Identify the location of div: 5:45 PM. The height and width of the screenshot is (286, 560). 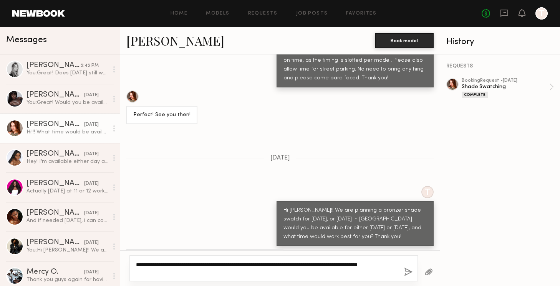
(89, 66).